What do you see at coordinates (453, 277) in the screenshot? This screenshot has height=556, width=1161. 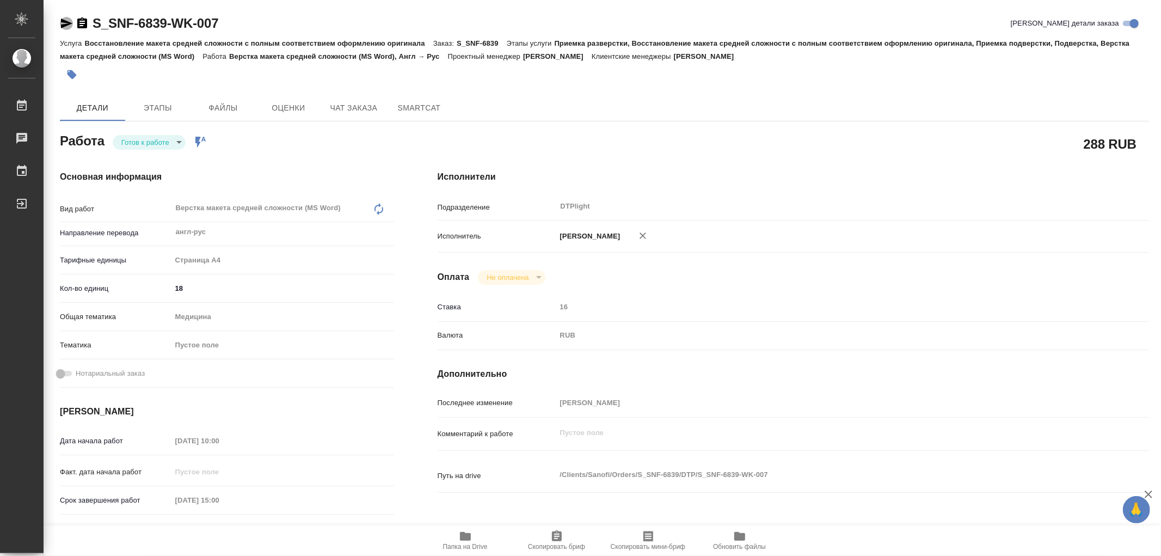 I see `h4: Оплата` at bounding box center [453, 277].